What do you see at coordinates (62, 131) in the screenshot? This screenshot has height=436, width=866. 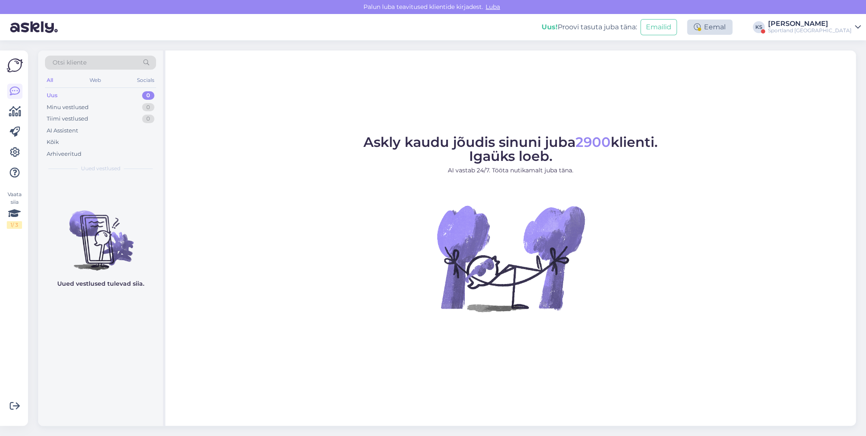 I see `div: AI Assistent` at bounding box center [62, 131].